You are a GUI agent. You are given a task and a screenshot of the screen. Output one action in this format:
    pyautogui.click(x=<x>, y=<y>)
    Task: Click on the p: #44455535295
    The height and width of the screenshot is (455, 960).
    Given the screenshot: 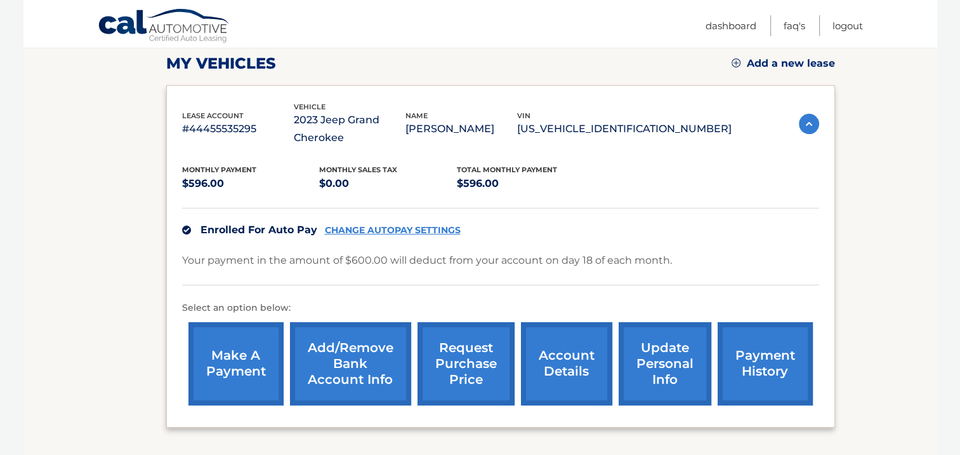 What is the action you would take?
    pyautogui.click(x=238, y=129)
    